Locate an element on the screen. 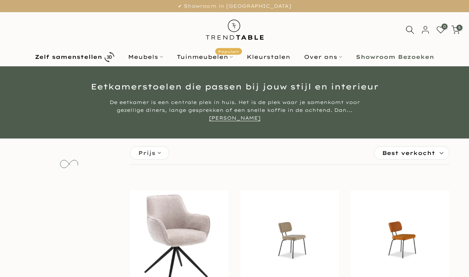 This screenshot has height=277, width=469. a: 0 is located at coordinates (441, 30).